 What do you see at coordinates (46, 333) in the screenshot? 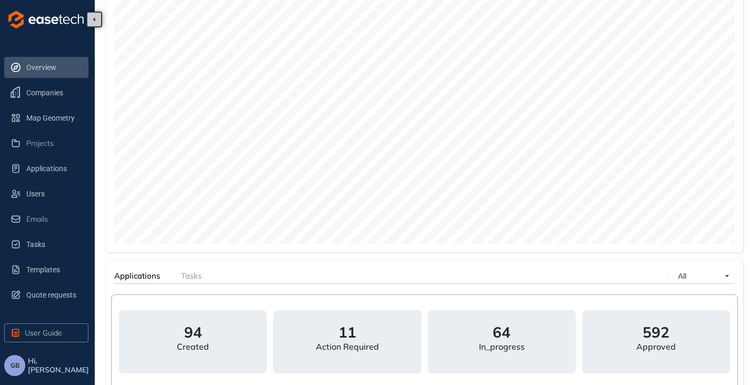
I see `button: User Guide` at bounding box center [46, 333].